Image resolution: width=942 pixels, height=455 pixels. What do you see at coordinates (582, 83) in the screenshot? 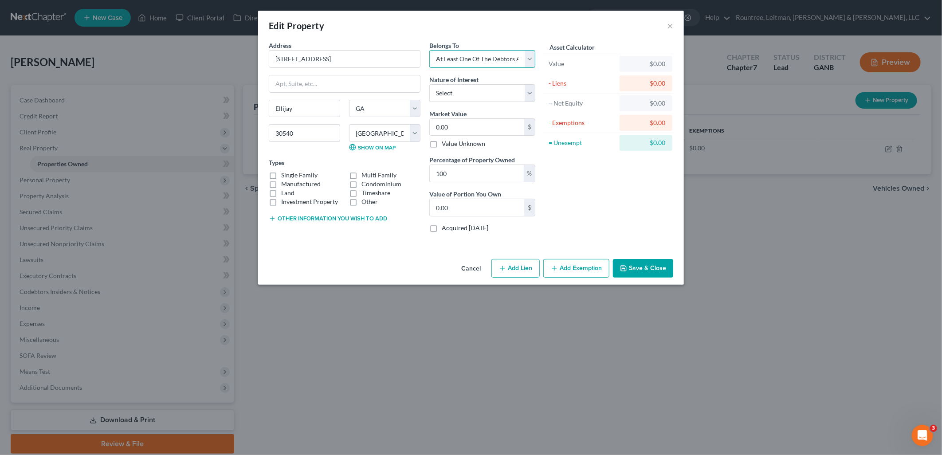
I see `div: - Liens` at bounding box center [582, 83].